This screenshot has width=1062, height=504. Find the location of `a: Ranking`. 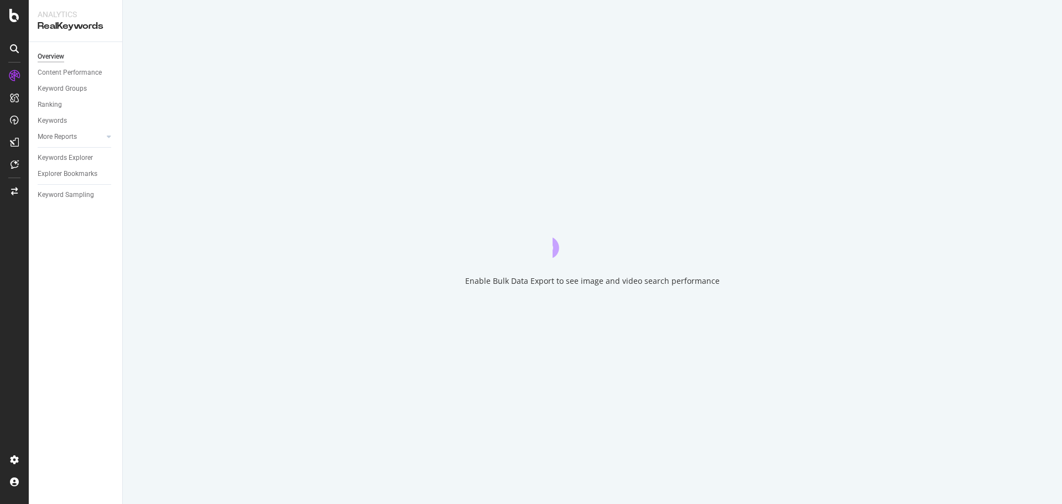

a: Ranking is located at coordinates (76, 105).